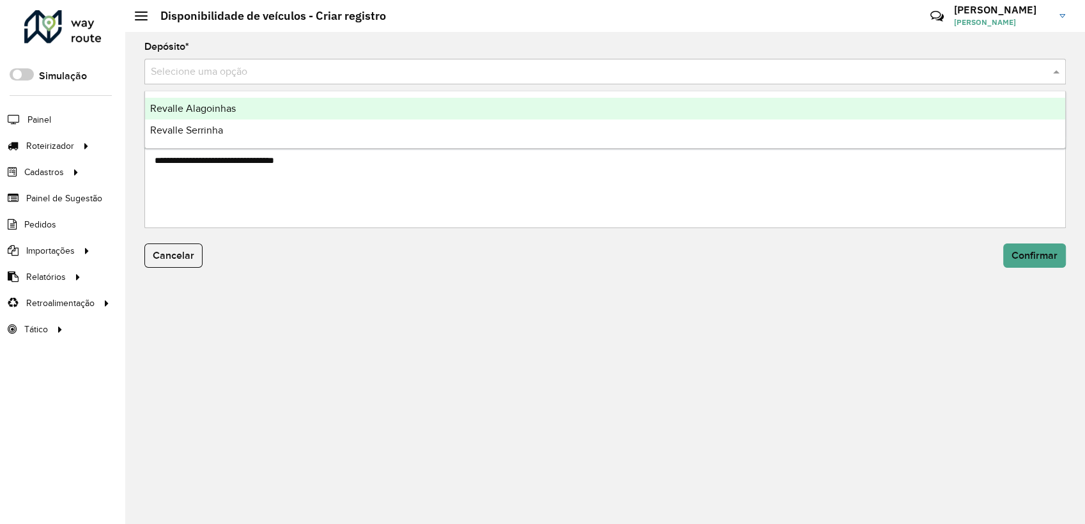 The width and height of the screenshot is (1085, 524). I want to click on ng-dropdown-panel: Options list, so click(605, 119).